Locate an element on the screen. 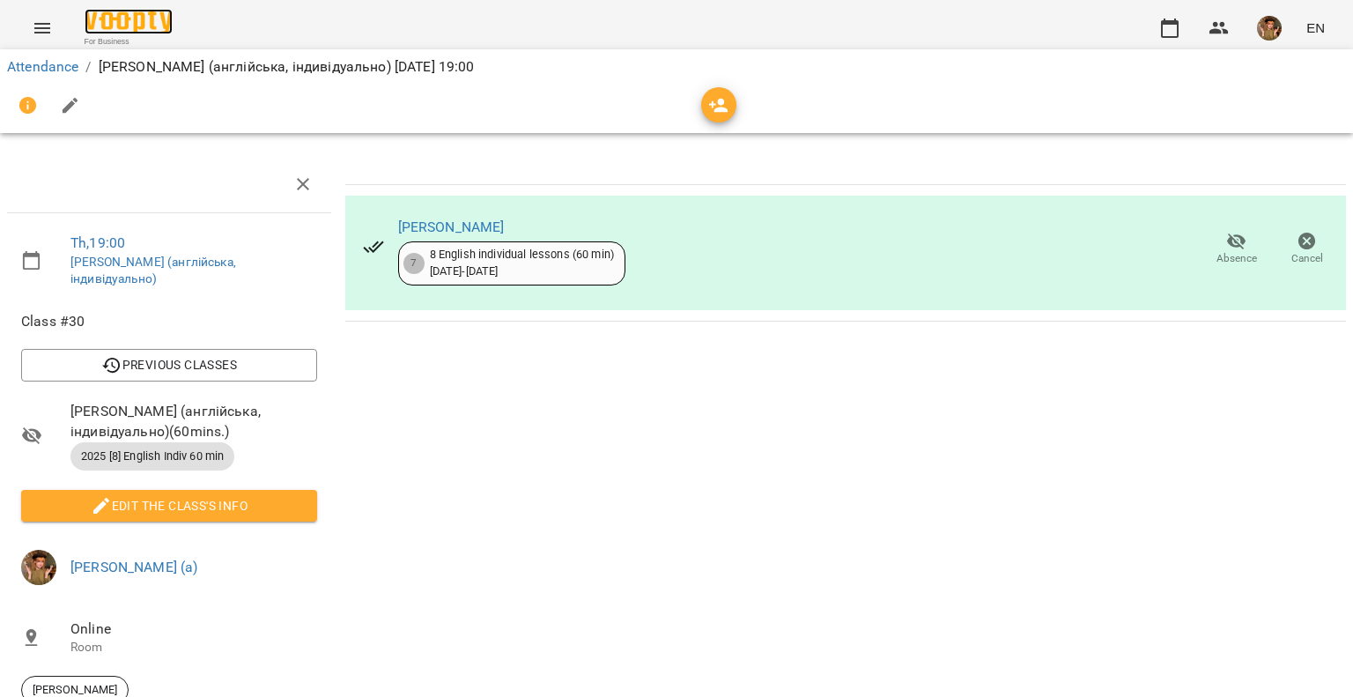  span: Cancel is located at coordinates (1307, 258).